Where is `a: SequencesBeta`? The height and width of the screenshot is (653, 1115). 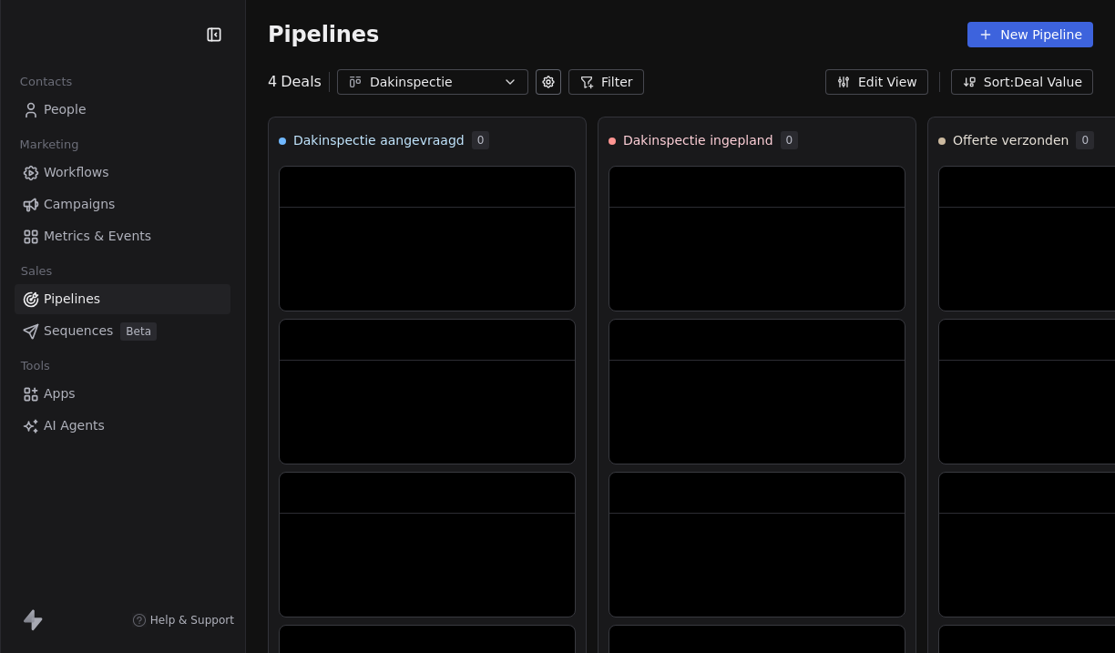 a: SequencesBeta is located at coordinates (122, 331).